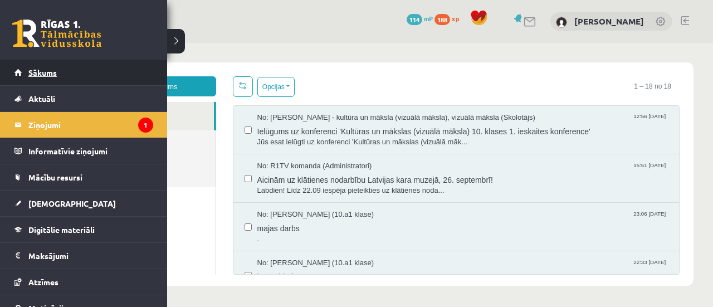 This screenshot has width=713, height=307. What do you see at coordinates (418, 184) in the screenshot?
I see `span: majas darbs` at bounding box center [418, 184].